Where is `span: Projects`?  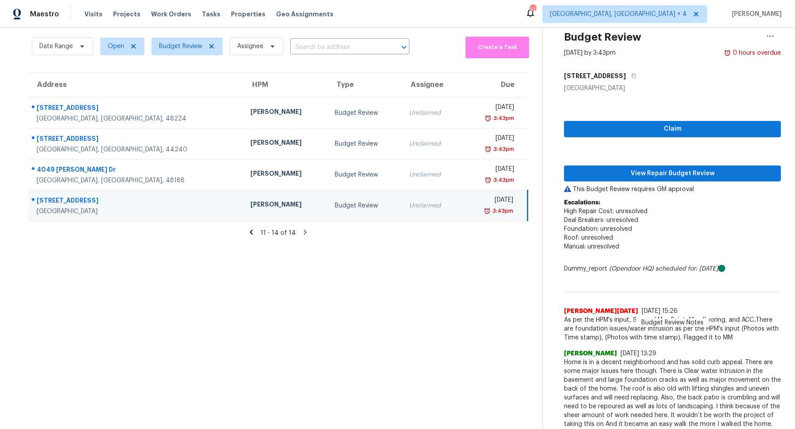 span: Projects is located at coordinates (127, 14).